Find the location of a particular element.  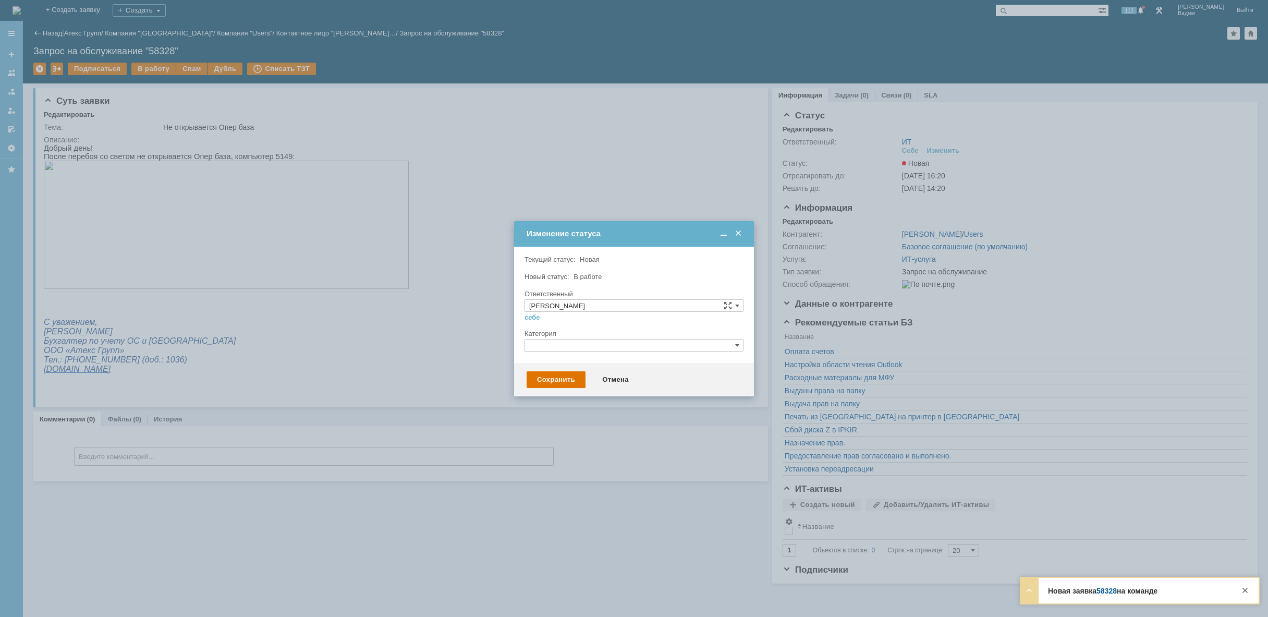

span: Сложная форма is located at coordinates (728, 306).